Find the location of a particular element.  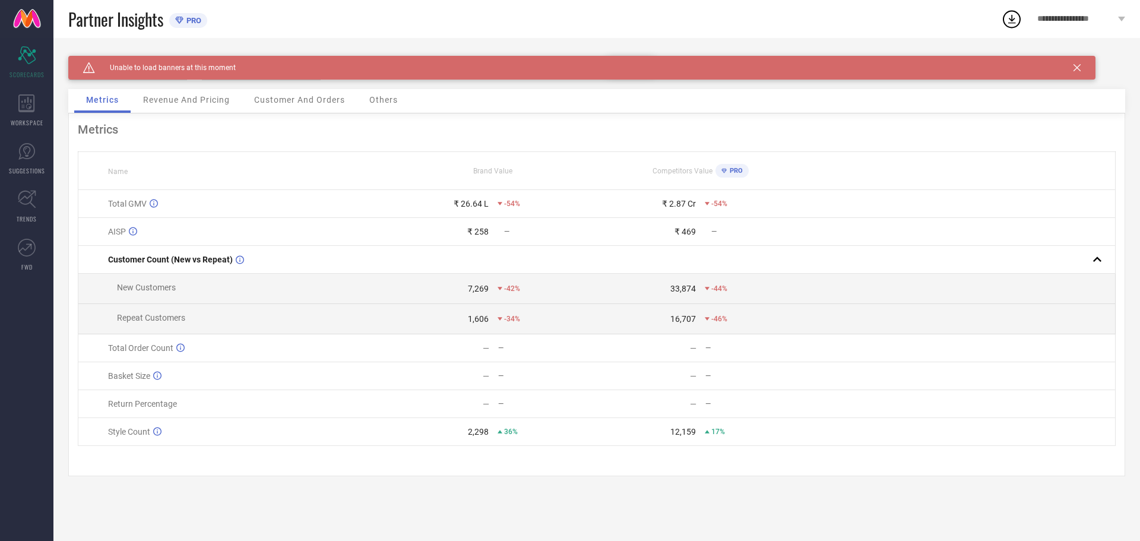

span: TRENDS is located at coordinates (27, 219).